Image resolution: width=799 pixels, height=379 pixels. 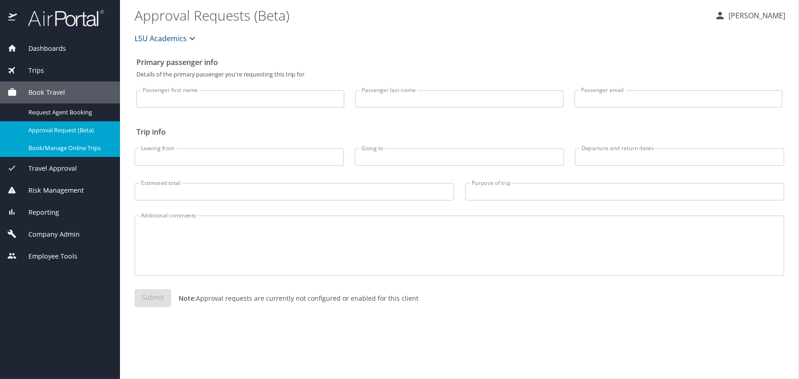 I want to click on span: Request Agent Booking, so click(x=69, y=112).